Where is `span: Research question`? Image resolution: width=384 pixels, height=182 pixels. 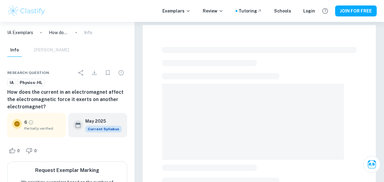 span: Research question is located at coordinates (28, 73).